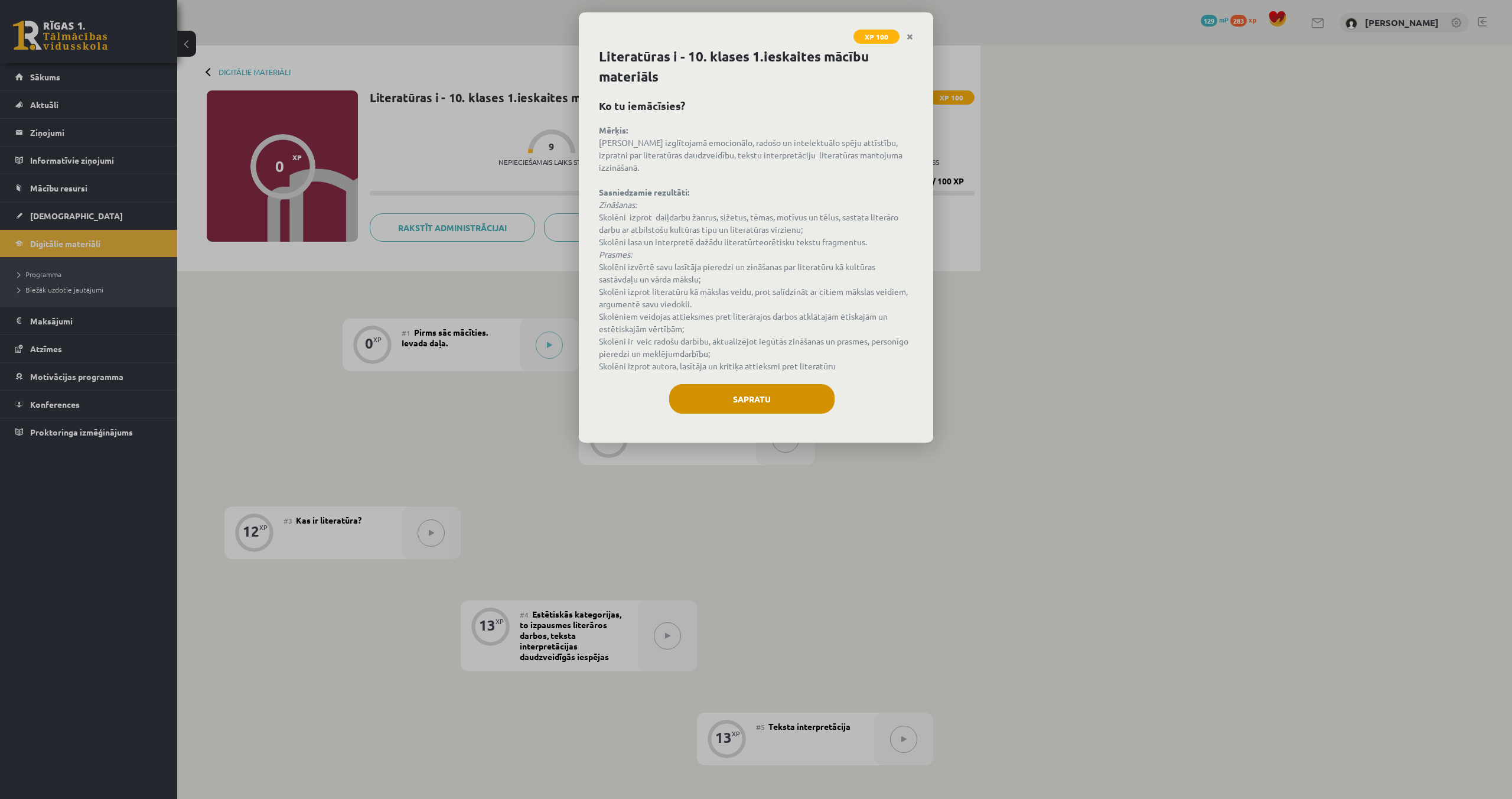  I want to click on strong: Sasniedzamie rezultāti:, so click(644, 192).